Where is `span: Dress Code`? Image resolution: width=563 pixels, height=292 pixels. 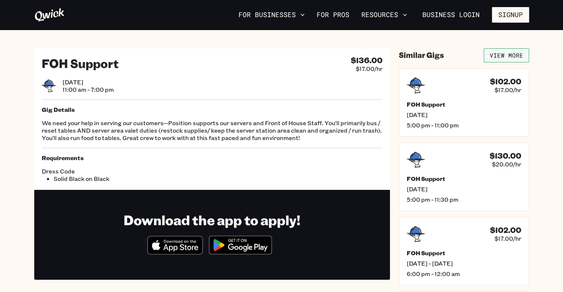 span: Dress Code is located at coordinates (127, 171).